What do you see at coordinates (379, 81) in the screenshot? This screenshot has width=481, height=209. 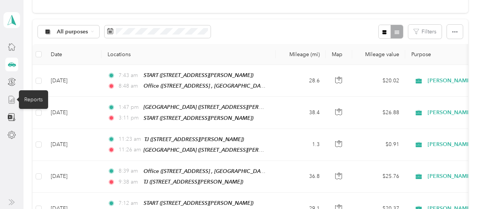 I see `td: $20.02` at bounding box center [379, 81].